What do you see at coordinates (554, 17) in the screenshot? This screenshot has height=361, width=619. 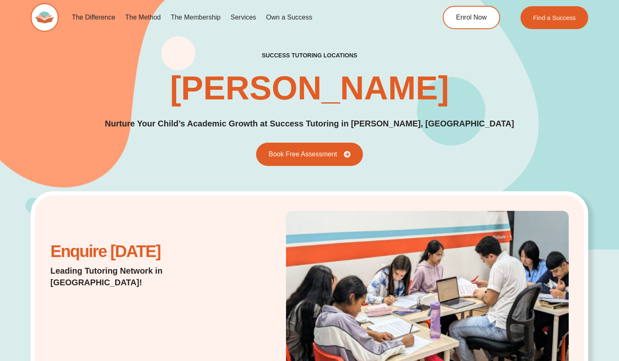 I see `span: Find a Success` at bounding box center [554, 17].